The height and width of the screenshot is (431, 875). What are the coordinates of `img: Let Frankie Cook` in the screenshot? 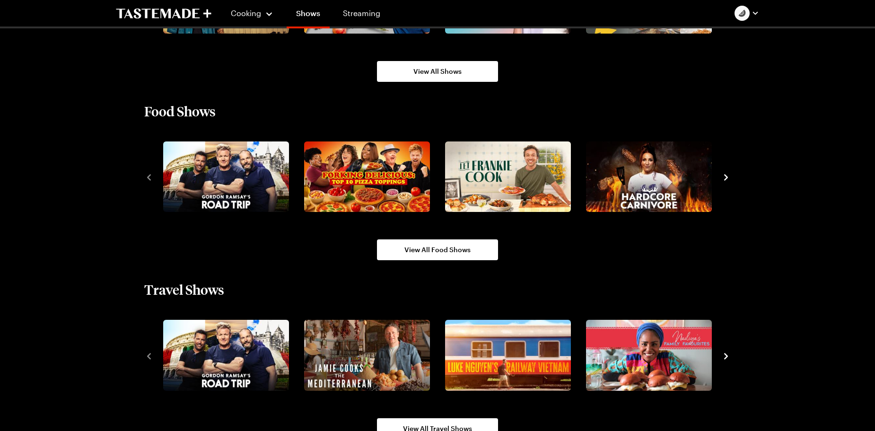 It's located at (508, 177).